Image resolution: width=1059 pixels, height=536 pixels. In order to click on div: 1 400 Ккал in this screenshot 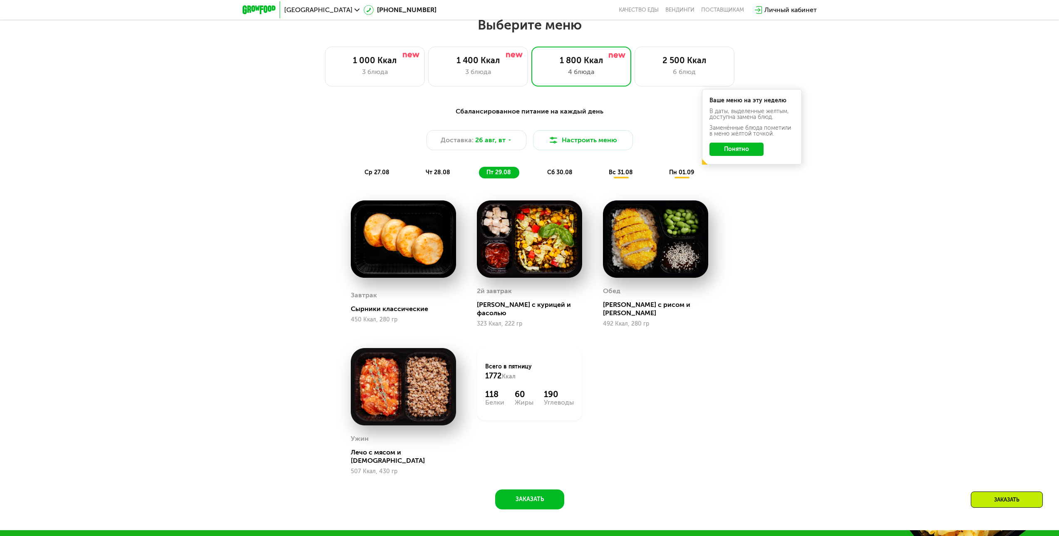, I will do `click(478, 60)`.